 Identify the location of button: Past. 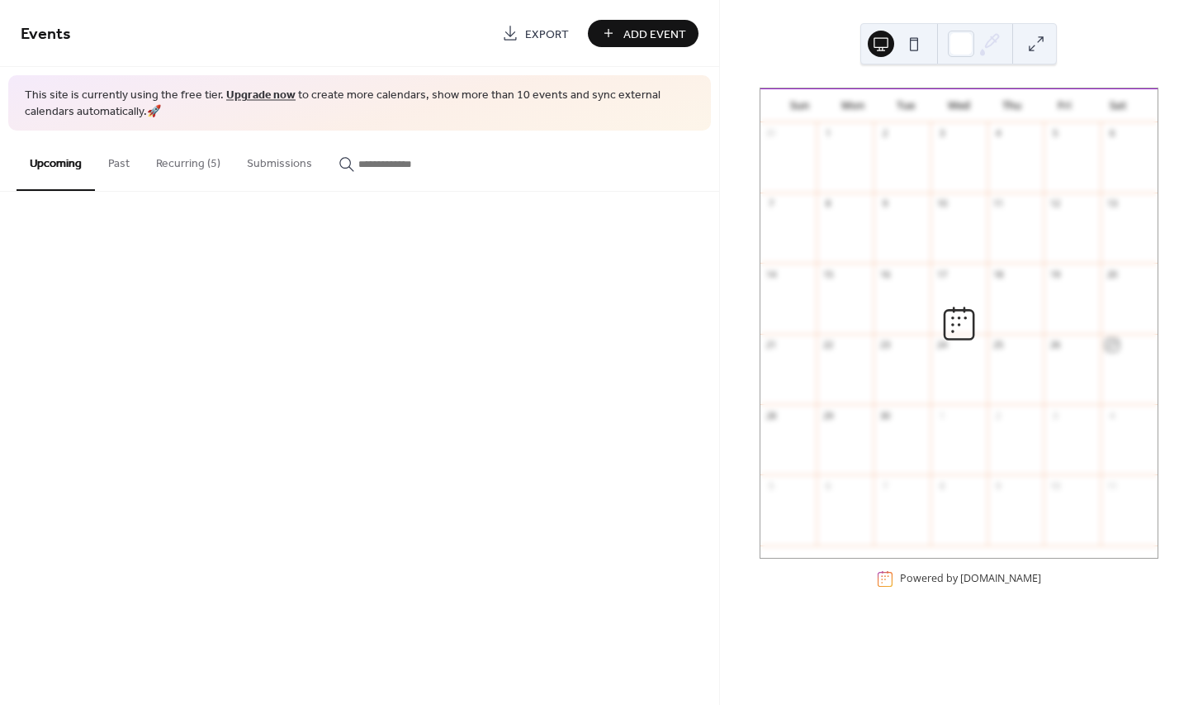
(119, 159).